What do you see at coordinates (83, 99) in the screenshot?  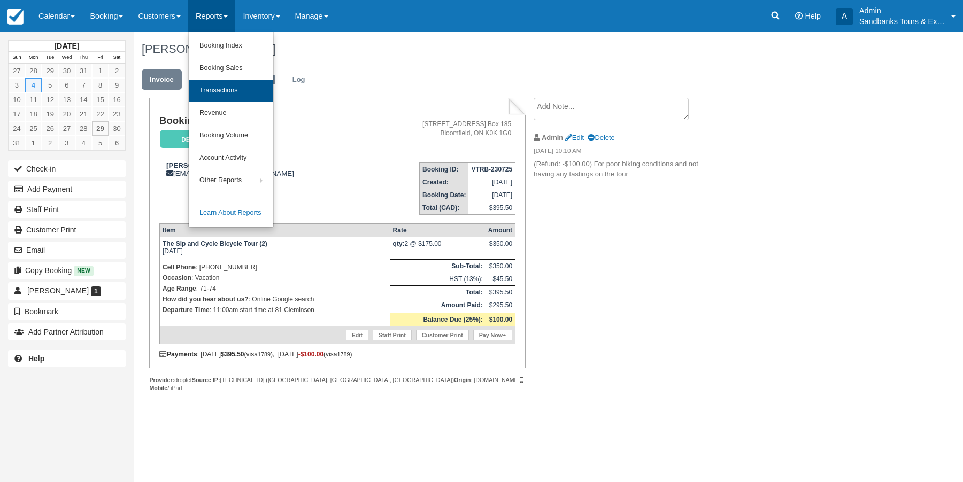 I see `a: 14` at bounding box center [83, 99].